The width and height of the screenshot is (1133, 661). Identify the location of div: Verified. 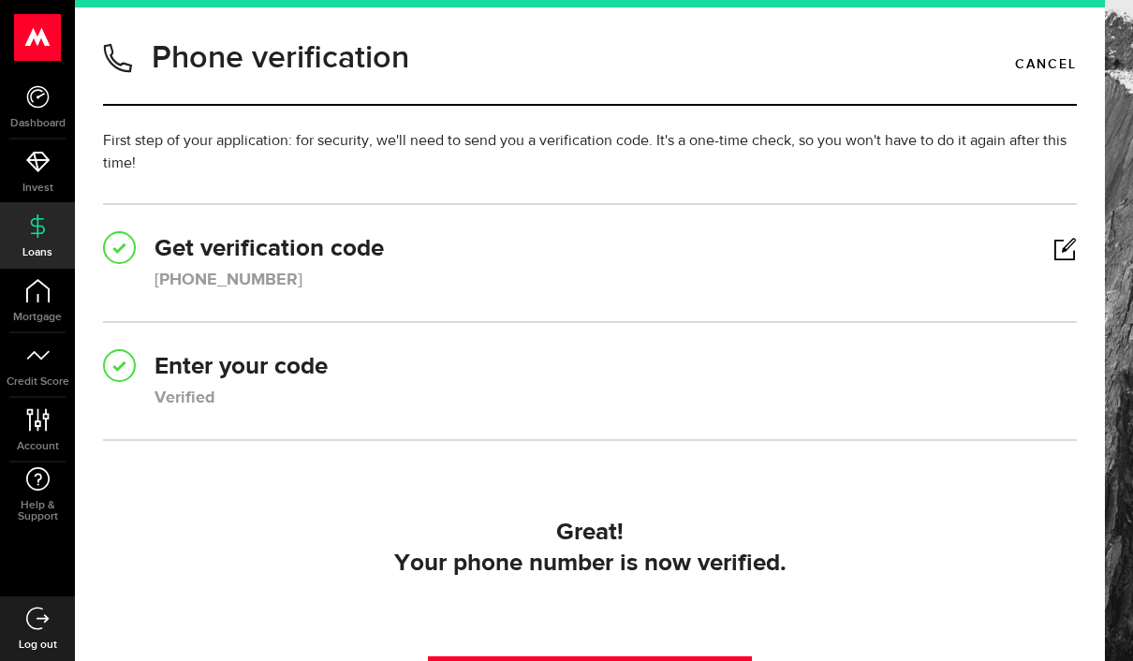
(185, 398).